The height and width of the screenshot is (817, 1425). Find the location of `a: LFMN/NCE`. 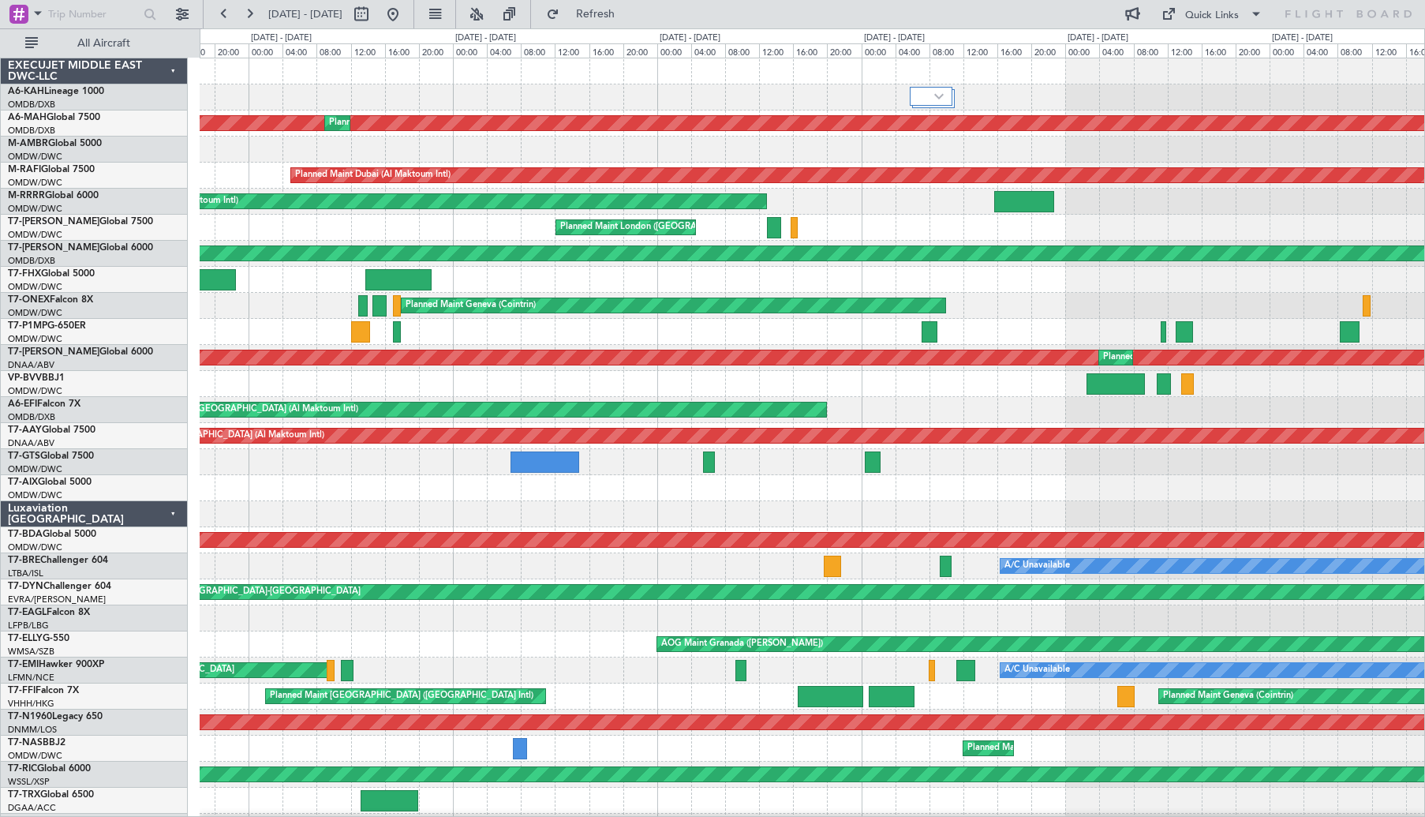

a: LFMN/NCE is located at coordinates (31, 677).